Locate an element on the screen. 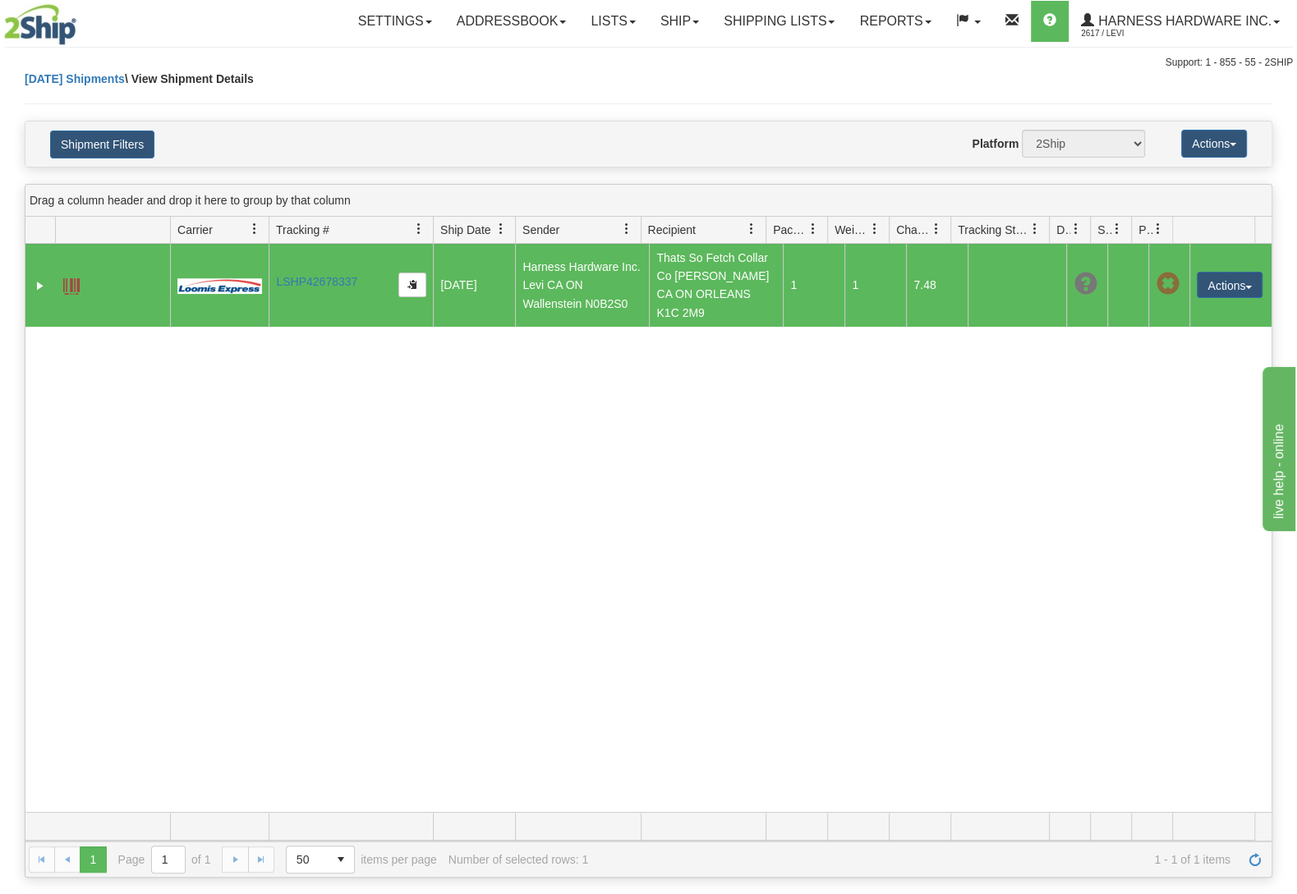  a: Ship Date filter column settings is located at coordinates (501, 229).